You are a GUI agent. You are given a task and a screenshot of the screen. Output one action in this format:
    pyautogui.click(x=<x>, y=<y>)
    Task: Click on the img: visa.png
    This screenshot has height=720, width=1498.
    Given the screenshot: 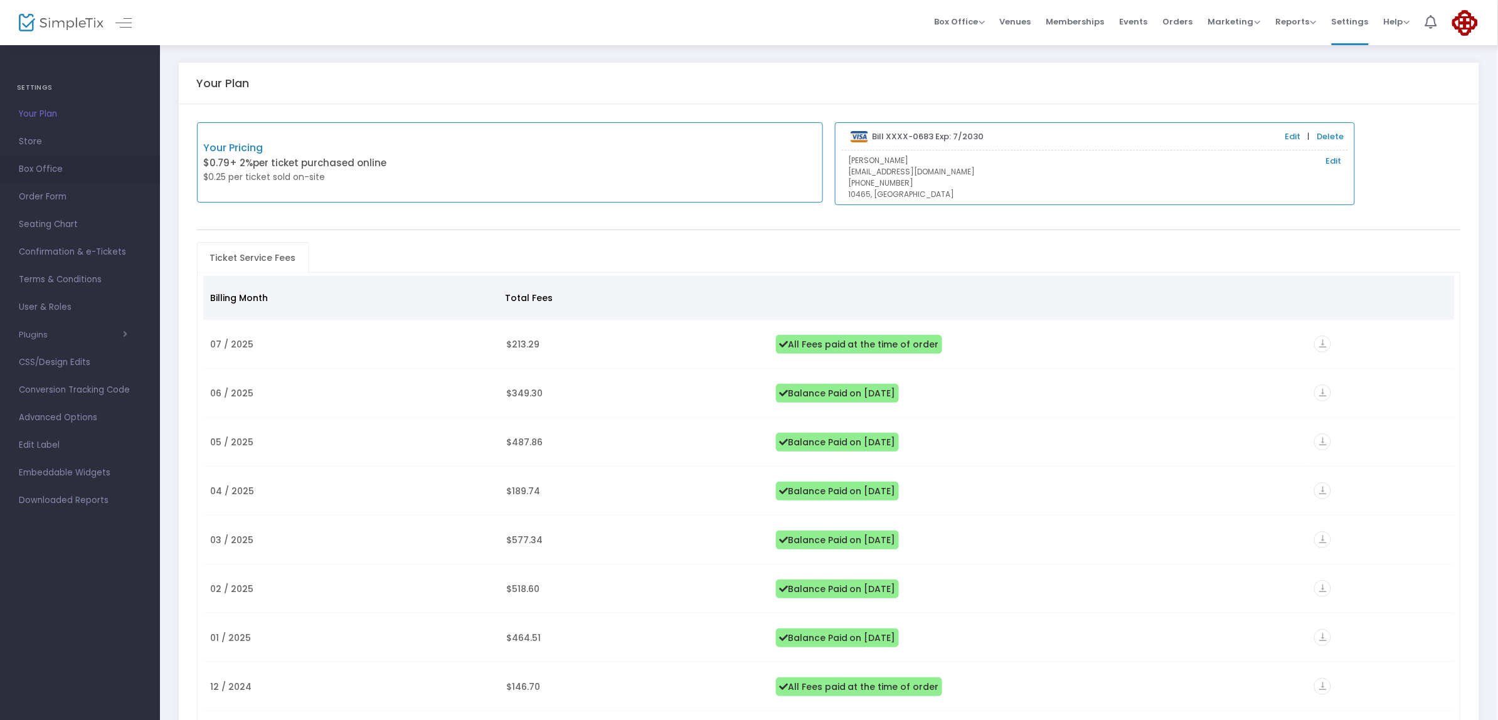 What is the action you would take?
    pyautogui.click(x=859, y=137)
    